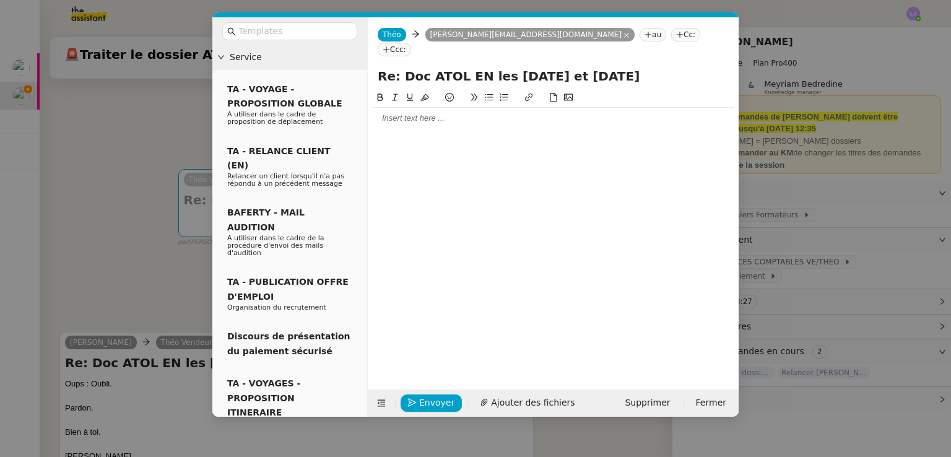 This screenshot has width=951, height=457. I want to click on span: Fermer, so click(711, 402).